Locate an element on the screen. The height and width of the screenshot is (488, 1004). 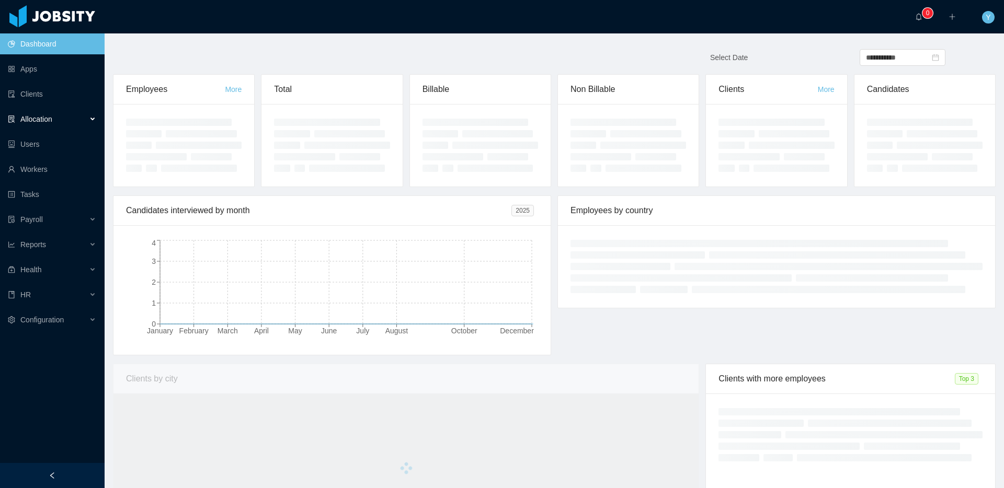
tspan: 4 is located at coordinates (154, 243).